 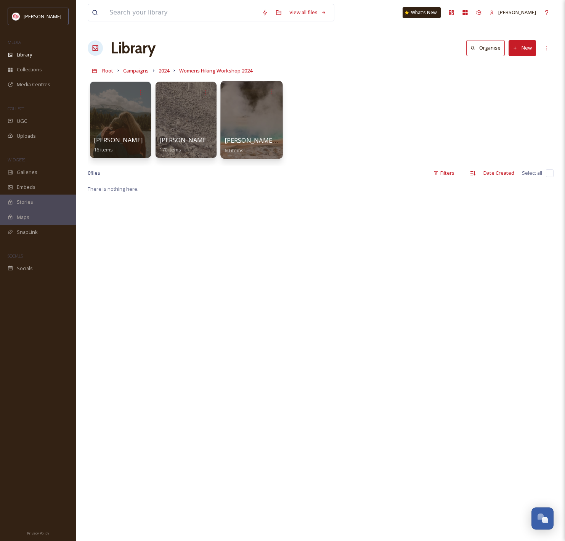 I want to click on span: SOCIALS, so click(x=15, y=256).